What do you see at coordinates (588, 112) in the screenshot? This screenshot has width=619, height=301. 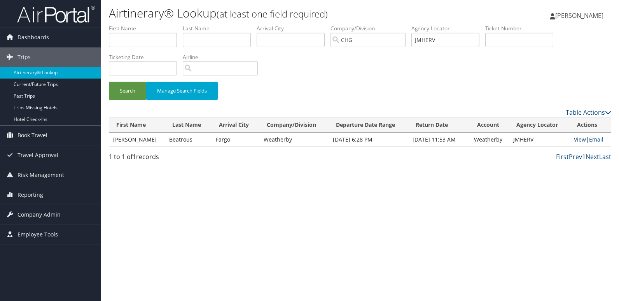 I see `a: Table Actions` at bounding box center [588, 112].